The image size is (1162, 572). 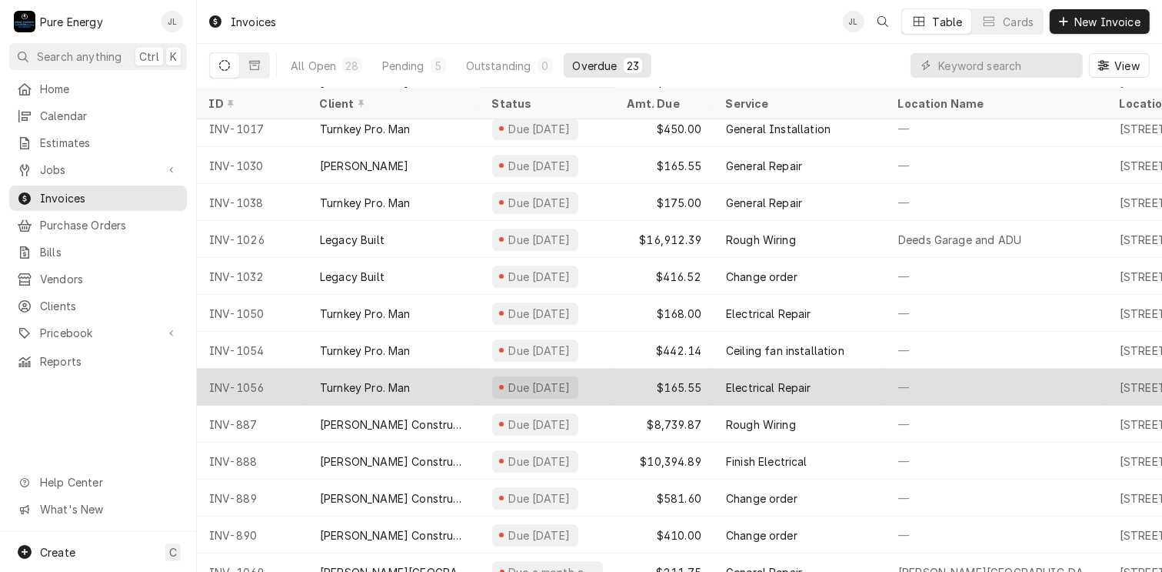 What do you see at coordinates (109, 198) in the screenshot?
I see `span: Invoices` at bounding box center [109, 198].